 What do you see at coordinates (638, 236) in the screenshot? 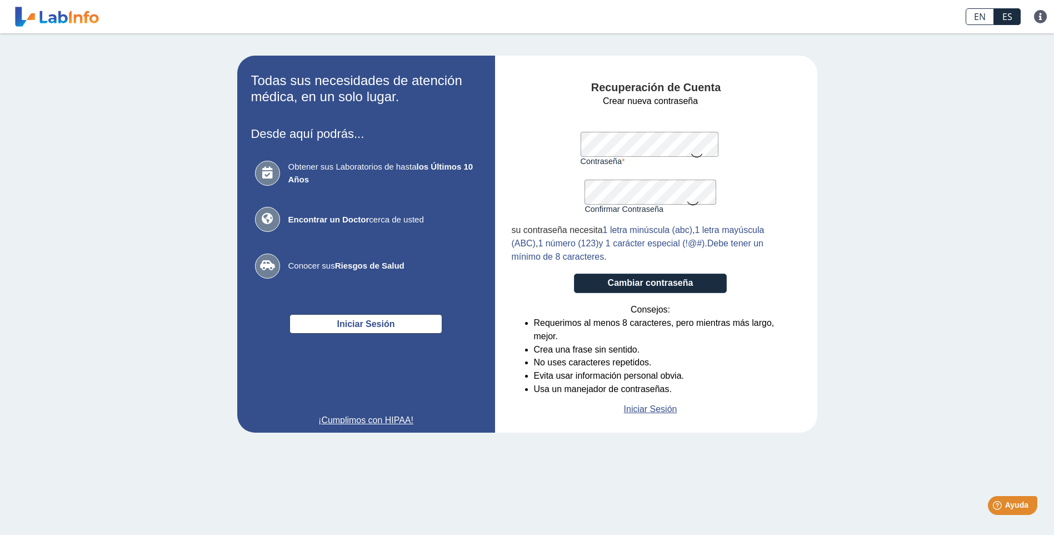
I see `span: 1 letra mayúscula (ABC)` at bounding box center [638, 236].